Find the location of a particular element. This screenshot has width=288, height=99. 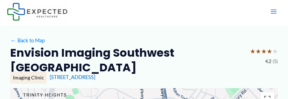

div: Imaging Clinic is located at coordinates (28, 78).